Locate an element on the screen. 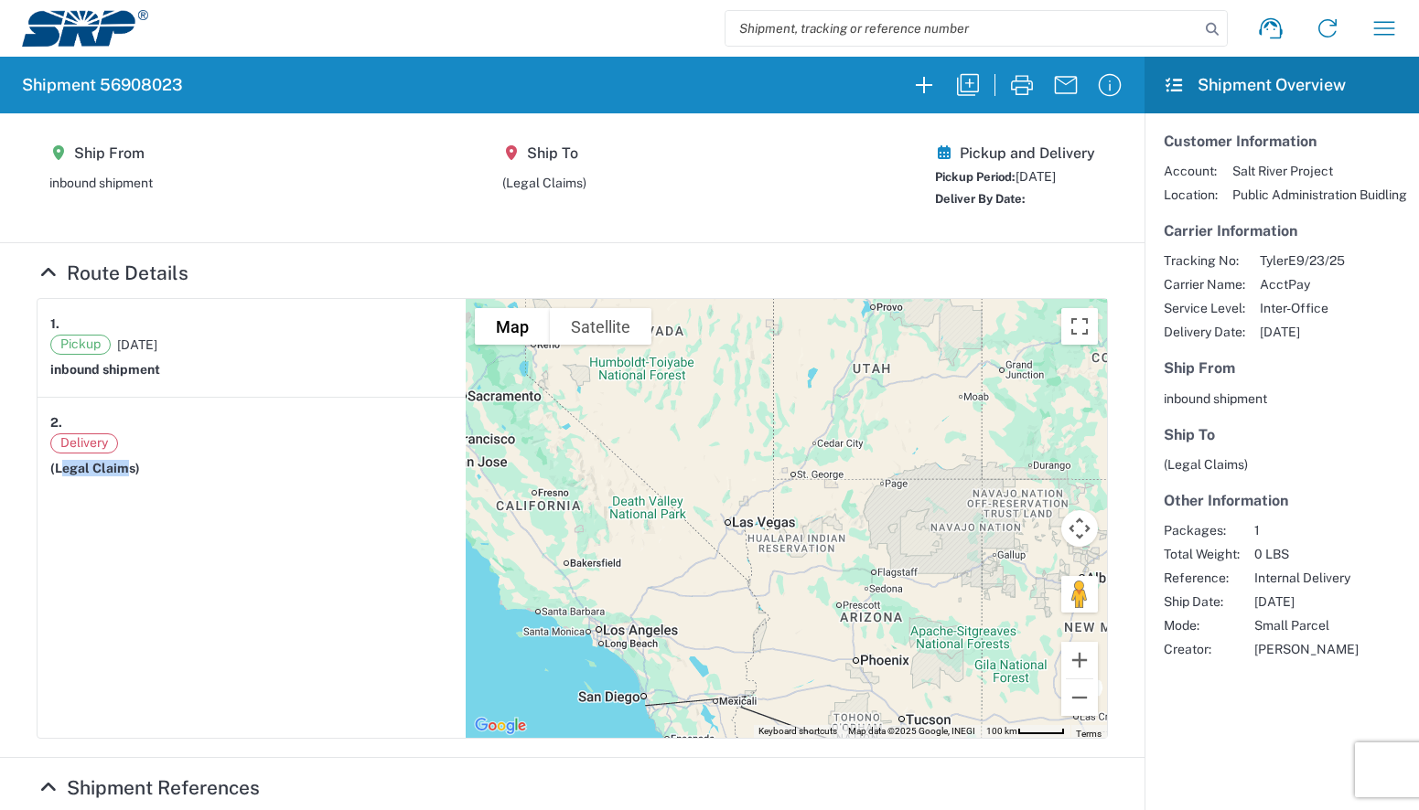 The image size is (1419, 810). button: Zoom out is located at coordinates (1079, 698).